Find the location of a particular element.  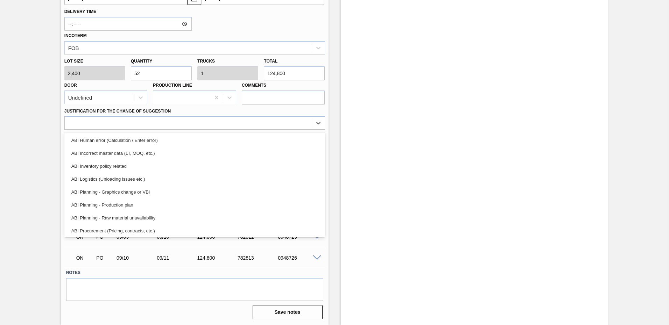

label: Delivery Time is located at coordinates (128, 12).